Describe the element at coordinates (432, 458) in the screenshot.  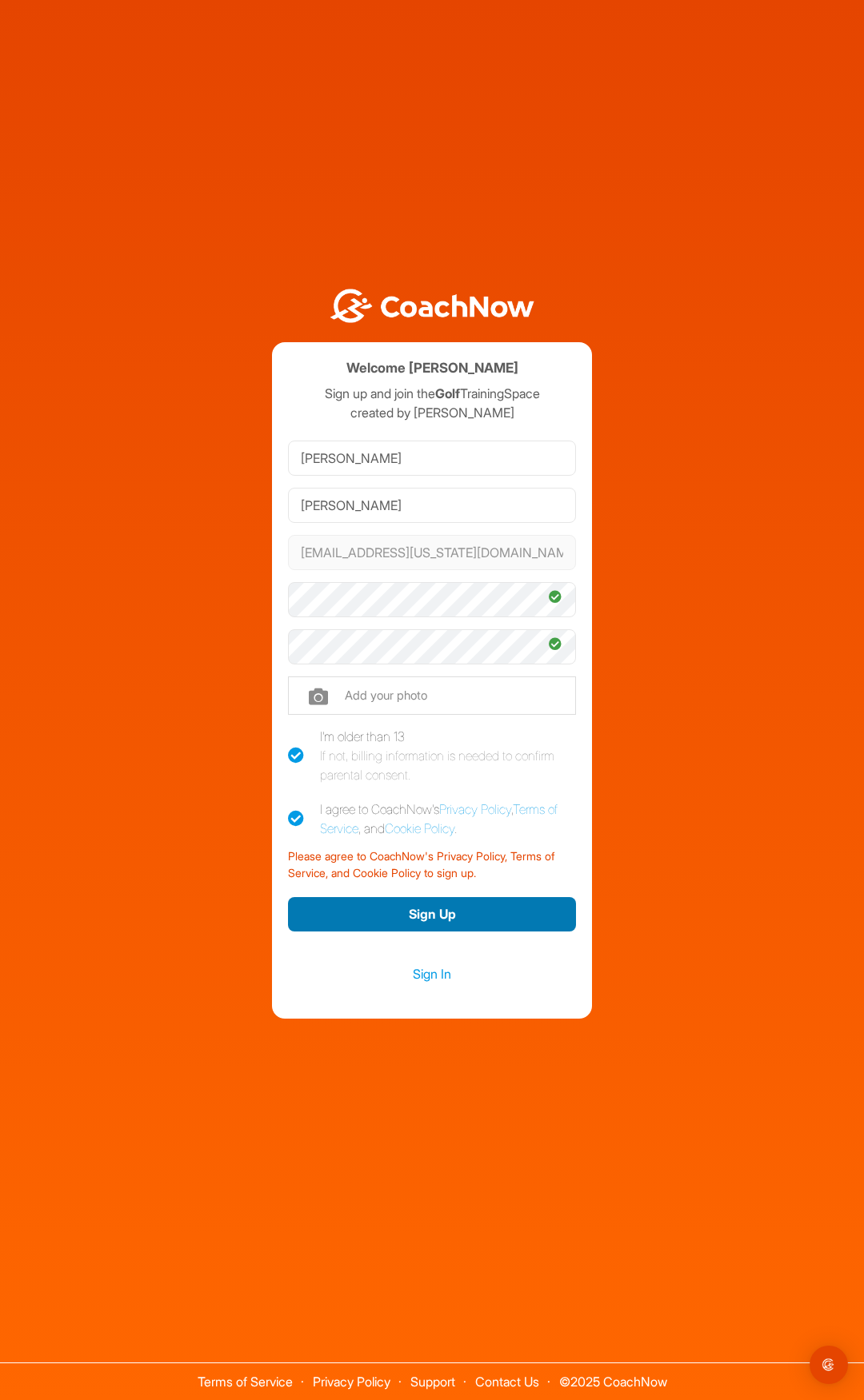
I see `input: First Name` at that location.